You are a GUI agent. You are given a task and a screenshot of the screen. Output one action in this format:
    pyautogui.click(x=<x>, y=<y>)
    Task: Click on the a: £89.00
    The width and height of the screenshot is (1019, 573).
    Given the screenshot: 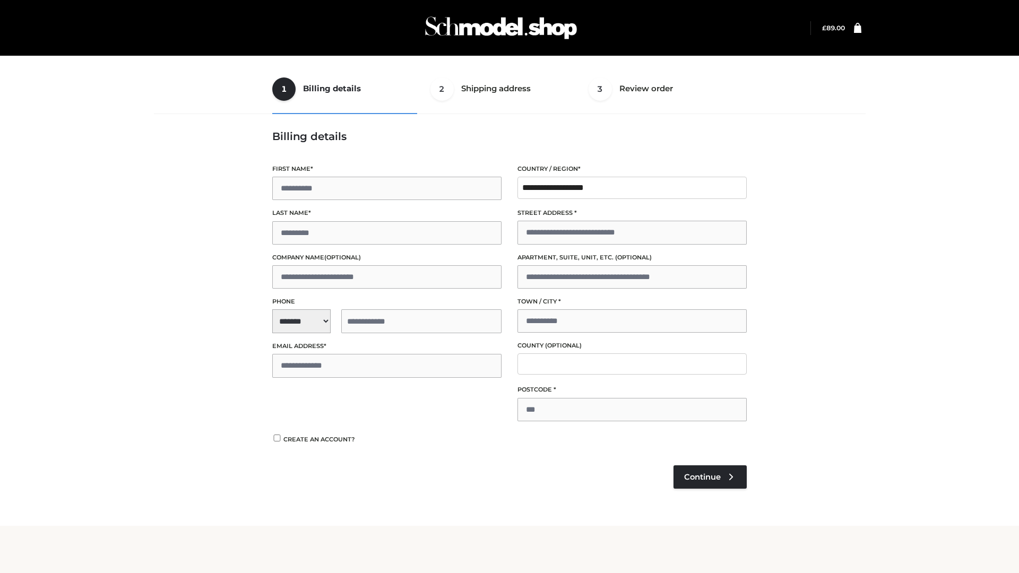 What is the action you would take?
    pyautogui.click(x=833, y=28)
    